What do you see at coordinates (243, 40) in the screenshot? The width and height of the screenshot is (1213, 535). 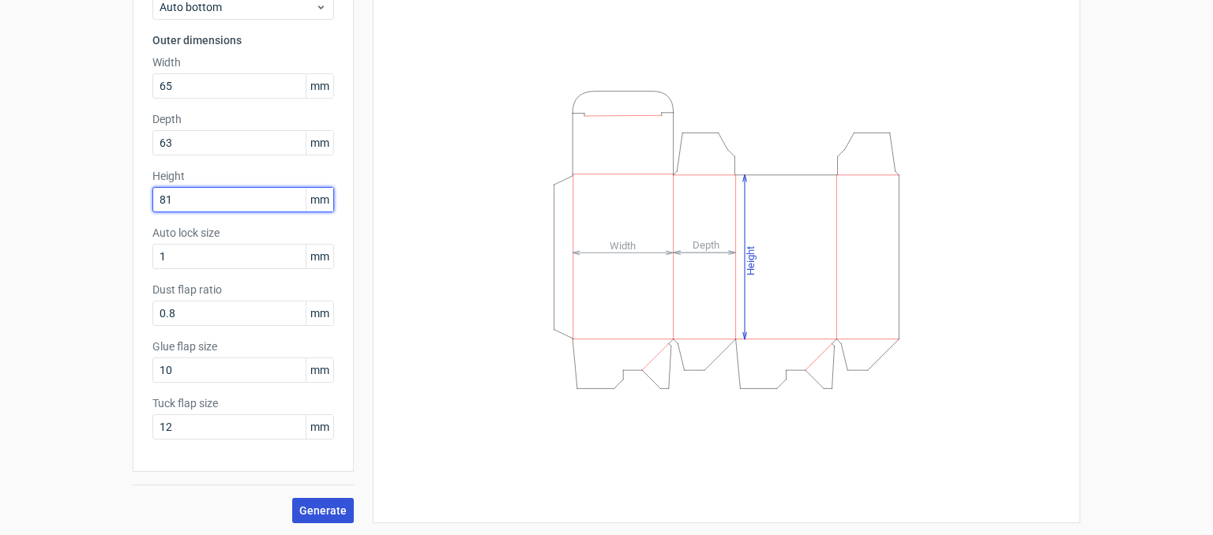 I see `h3: Outer dimensions` at bounding box center [243, 40].